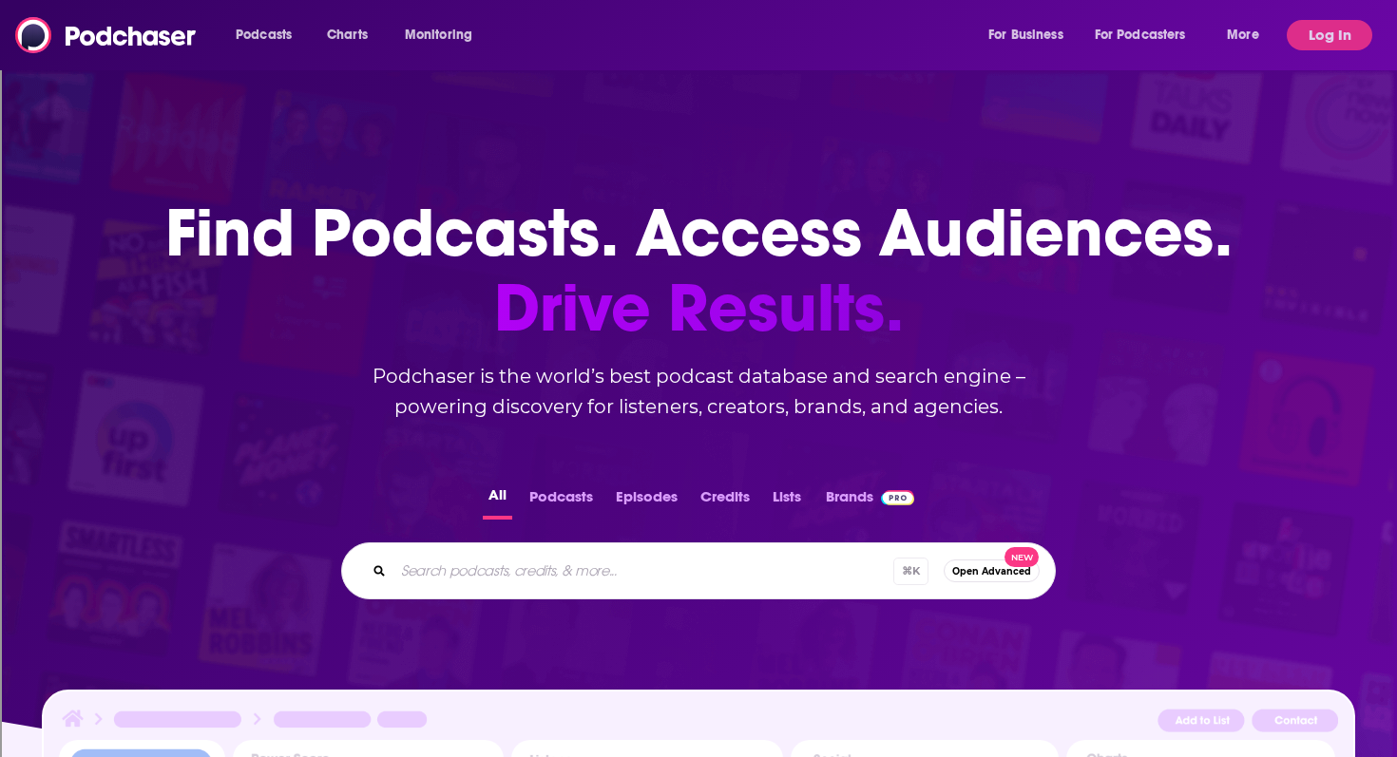 The width and height of the screenshot is (1397, 757). What do you see at coordinates (646, 501) in the screenshot?
I see `button: Episodes` at bounding box center [646, 501].